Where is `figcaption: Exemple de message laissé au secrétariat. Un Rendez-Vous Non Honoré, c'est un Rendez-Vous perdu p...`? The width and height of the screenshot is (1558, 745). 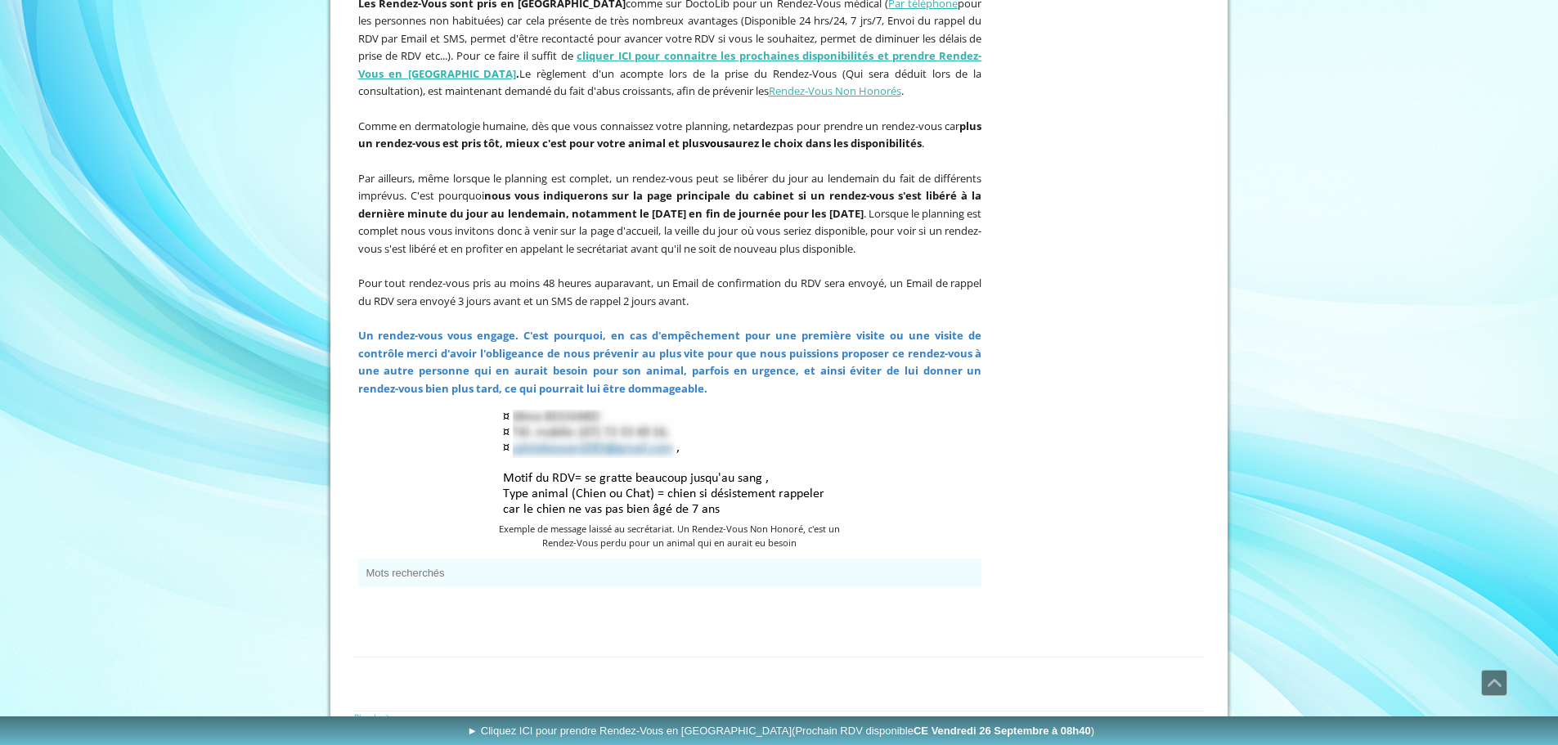
figcaption: Exemple de message laissé au secrétariat. Un Rendez-Vous Non Honoré, c'est un Rendez-Vous perdu p... is located at coordinates (669, 536).